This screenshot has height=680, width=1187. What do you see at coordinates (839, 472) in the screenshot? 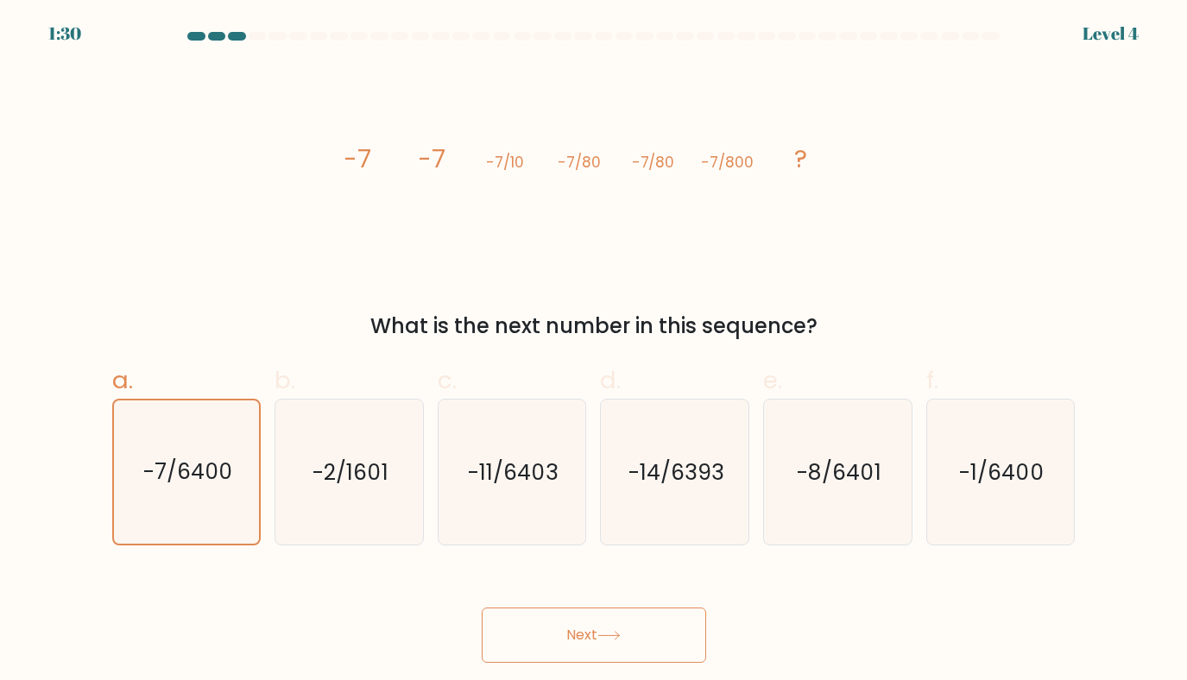
I see `text: -8/6401` at bounding box center [839, 472].